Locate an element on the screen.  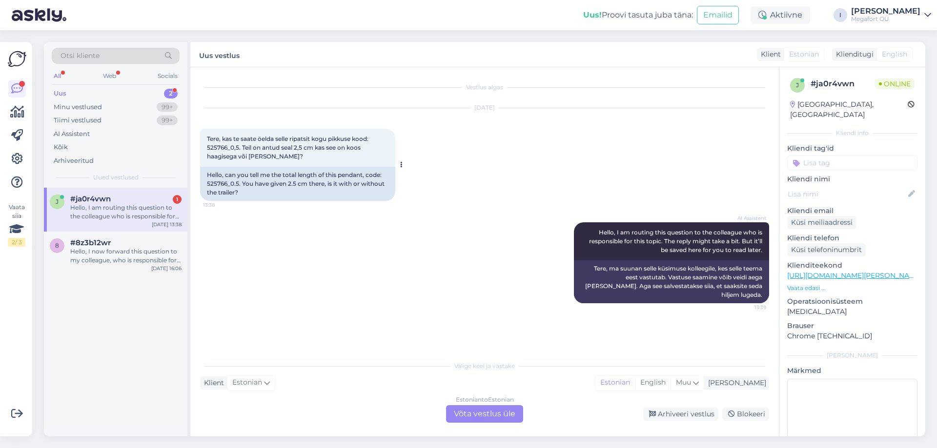
div: Kliendi info is located at coordinates (852, 133).